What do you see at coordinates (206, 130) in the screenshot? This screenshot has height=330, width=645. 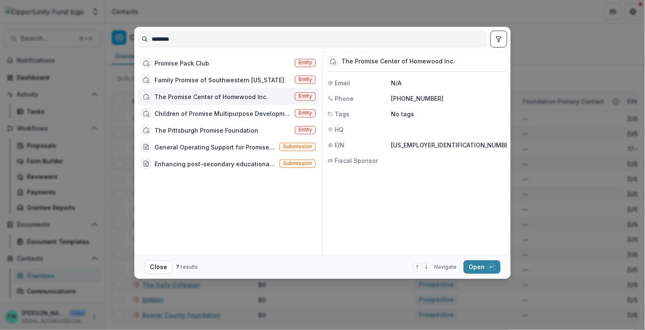 I see `div: The Pittsburgh Promise Foundation` at bounding box center [206, 130].